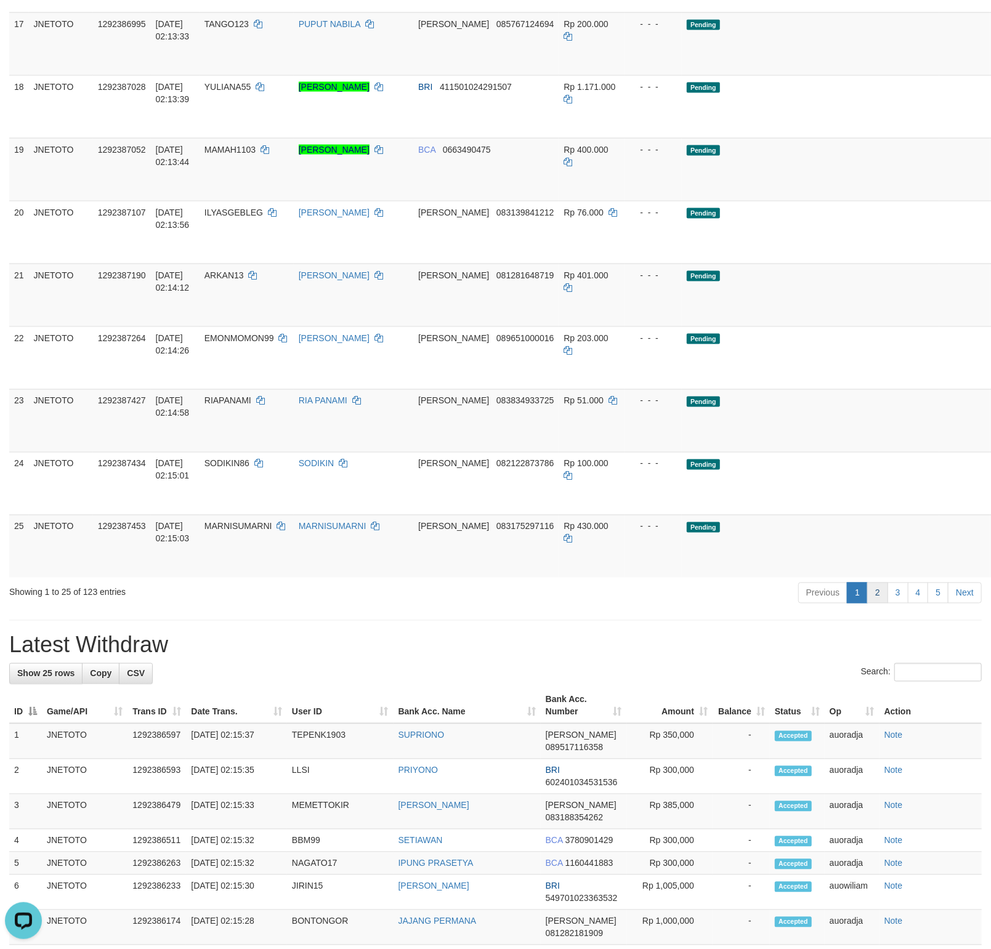 This screenshot has height=949, width=991. I want to click on td: 5, so click(25, 864).